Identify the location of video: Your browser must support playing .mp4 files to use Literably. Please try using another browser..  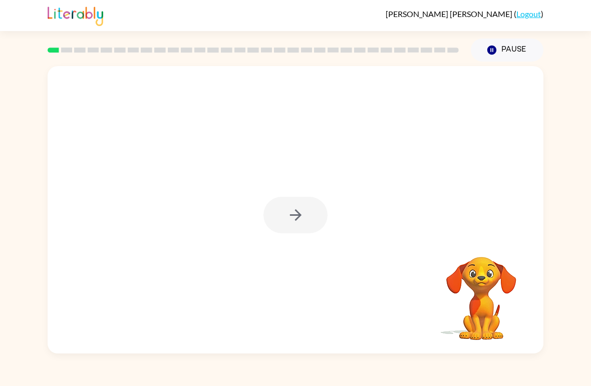
(481, 291).